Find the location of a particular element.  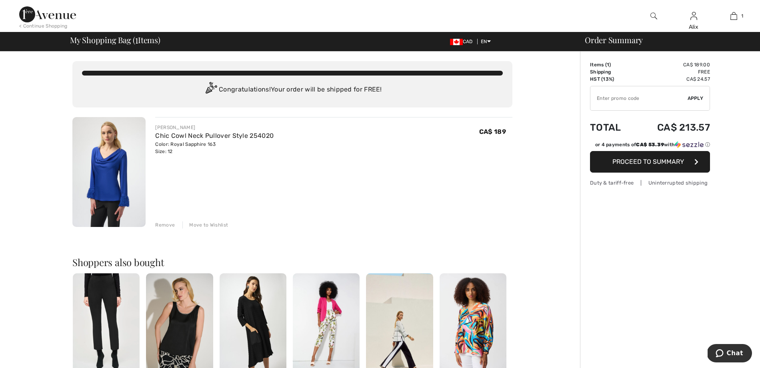

img: search the website is located at coordinates (654, 16).